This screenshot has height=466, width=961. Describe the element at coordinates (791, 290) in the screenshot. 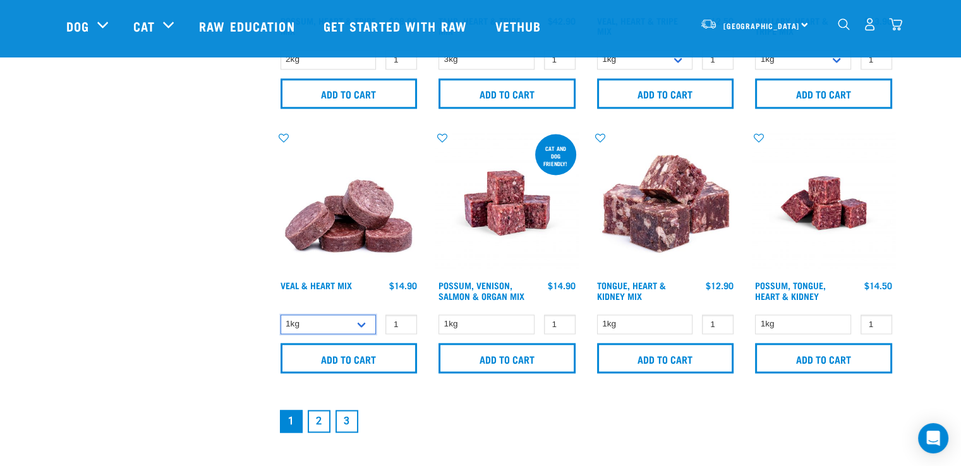

I see `a: Possum, Tongue, Heart & Kidney` at that location.